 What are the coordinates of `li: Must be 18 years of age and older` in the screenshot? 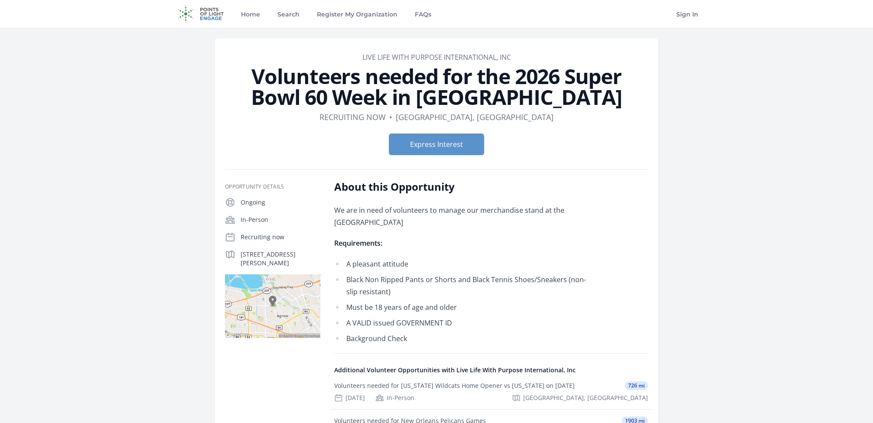 It's located at (461, 307).